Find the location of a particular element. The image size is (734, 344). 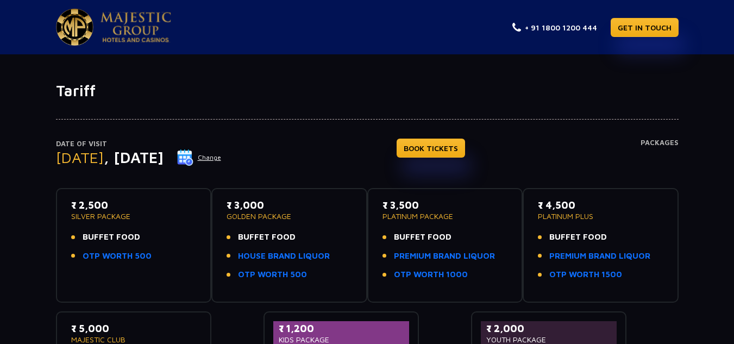

button: Change is located at coordinates (199, 158).